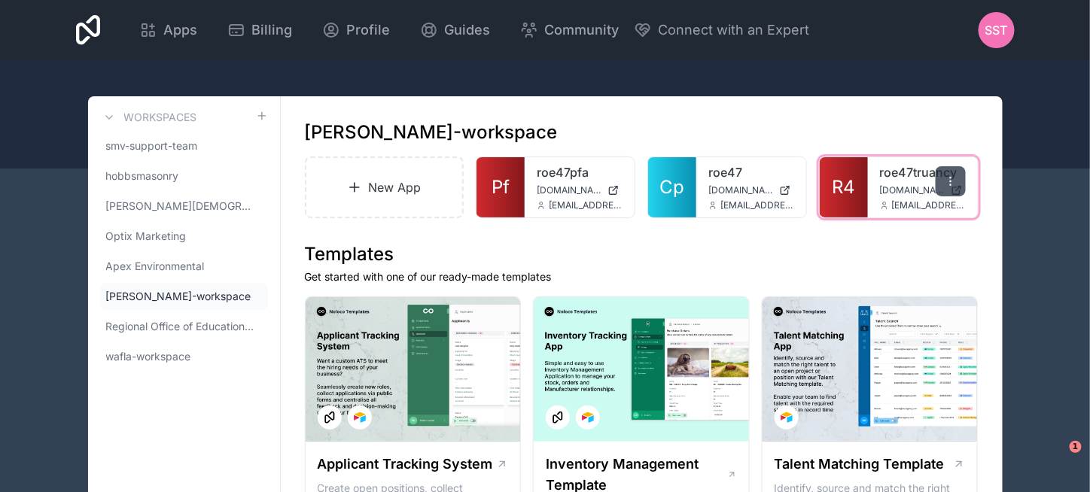 The width and height of the screenshot is (1090, 492). Describe the element at coordinates (385, 187) in the screenshot. I see `a: New App` at that location.